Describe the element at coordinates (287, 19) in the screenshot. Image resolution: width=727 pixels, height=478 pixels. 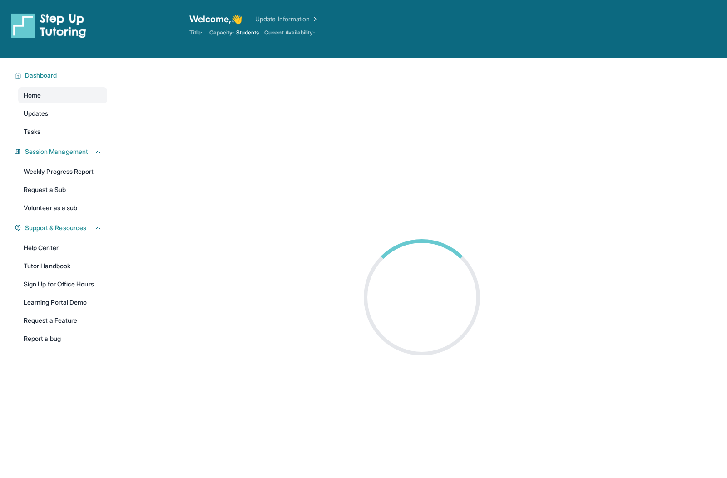
I see `a: Update Information` at that location.